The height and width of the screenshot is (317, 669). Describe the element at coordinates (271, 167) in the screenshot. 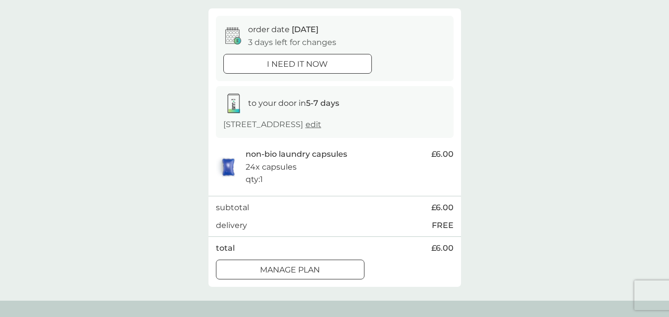

I see `p: 24x capsules` at that location.